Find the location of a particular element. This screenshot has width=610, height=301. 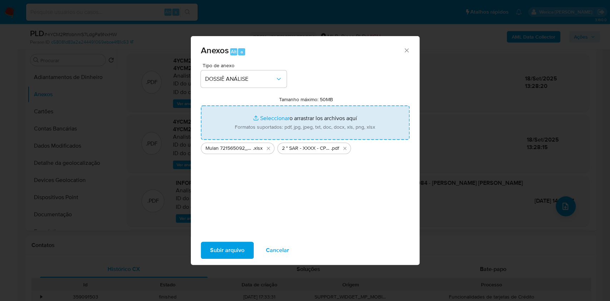

ul: Archivos seleccionados is located at coordinates (305, 147).